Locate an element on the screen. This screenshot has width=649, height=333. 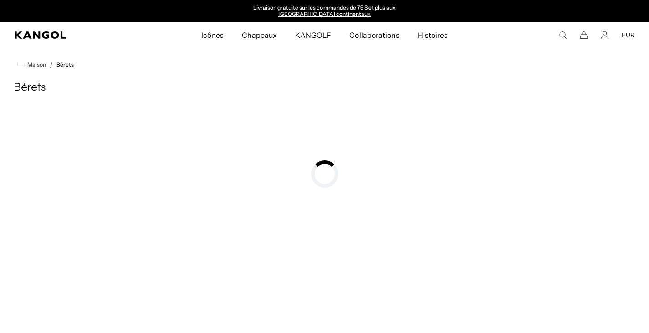
font: Icônes is located at coordinates (212, 35).